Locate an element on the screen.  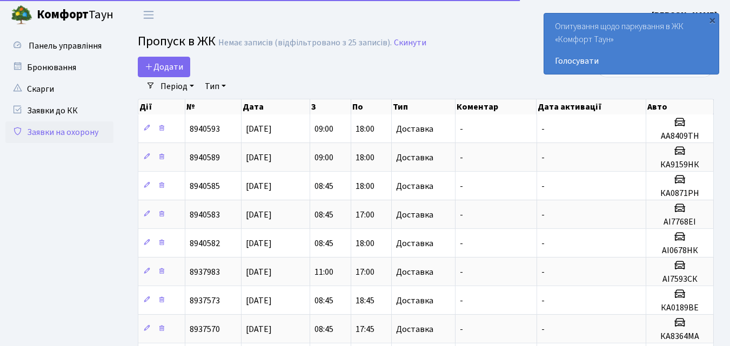
span: 8940583 is located at coordinates (205, 215).